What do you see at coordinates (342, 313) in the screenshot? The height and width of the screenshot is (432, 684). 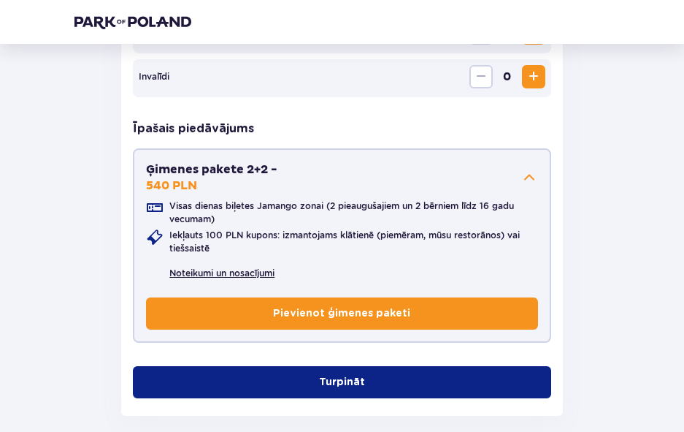 I see `font: Pievienot ģimenes paketi` at bounding box center [342, 313].